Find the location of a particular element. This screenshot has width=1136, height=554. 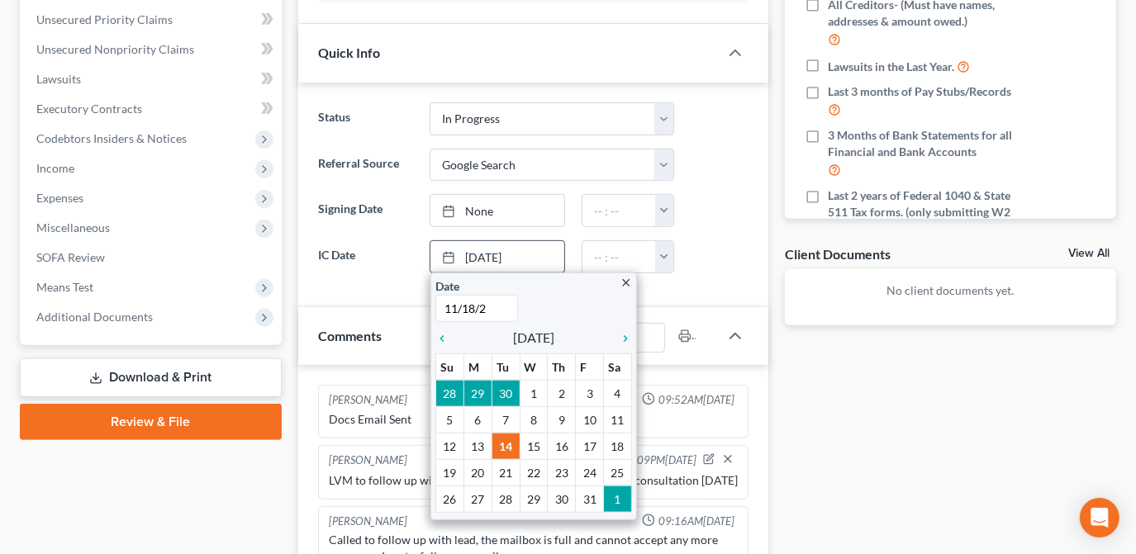

span: Executory Contracts is located at coordinates (89, 108).